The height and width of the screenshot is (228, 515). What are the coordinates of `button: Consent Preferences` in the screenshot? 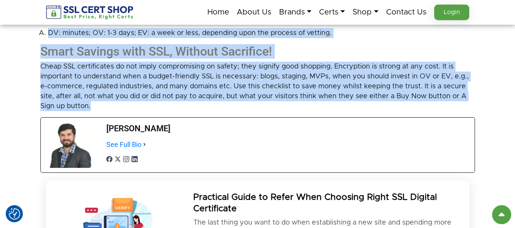 It's located at (14, 214).